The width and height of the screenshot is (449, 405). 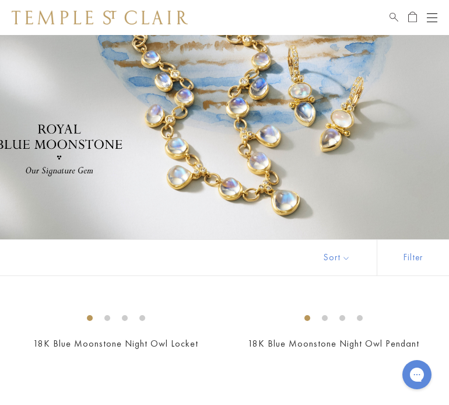 What do you see at coordinates (100, 18) in the screenshot?
I see `img: Temple St. Clair` at bounding box center [100, 18].